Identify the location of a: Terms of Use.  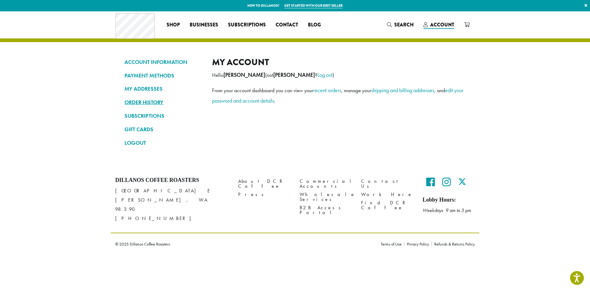
(393, 244).